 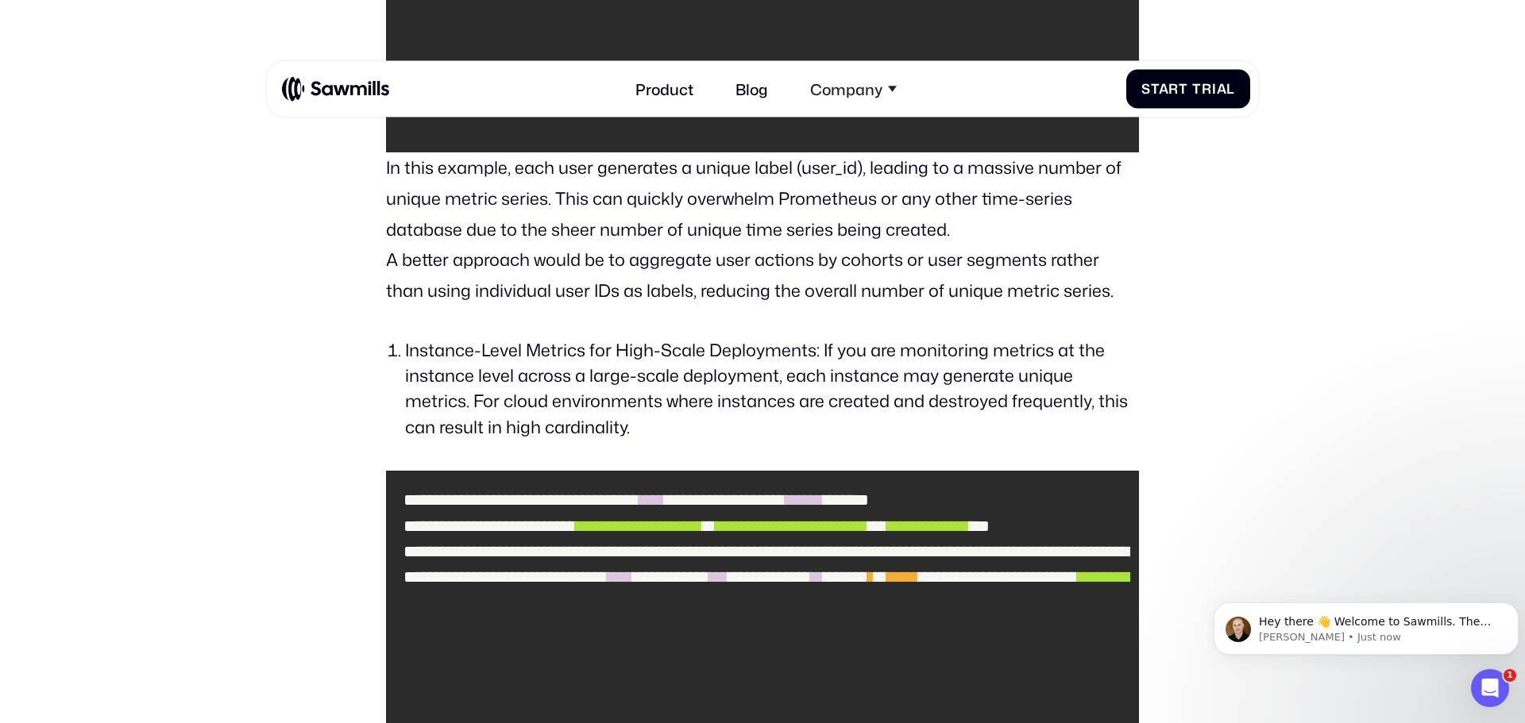 What do you see at coordinates (846, 88) in the screenshot?
I see `div: Company` at bounding box center [846, 88].